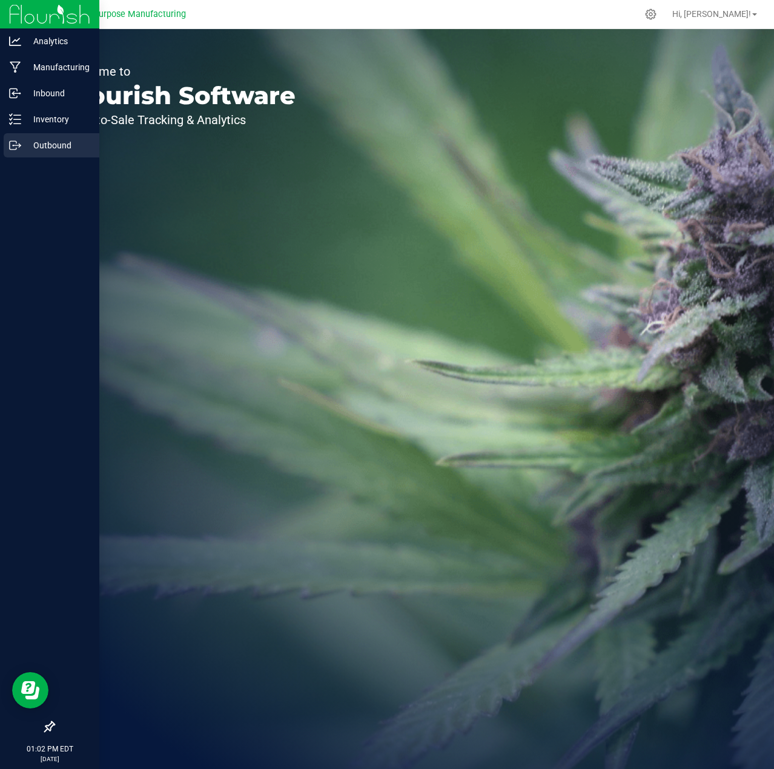 This screenshot has width=774, height=769. Describe the element at coordinates (15, 145) in the screenshot. I see `inline-svg: Outbound` at that location.